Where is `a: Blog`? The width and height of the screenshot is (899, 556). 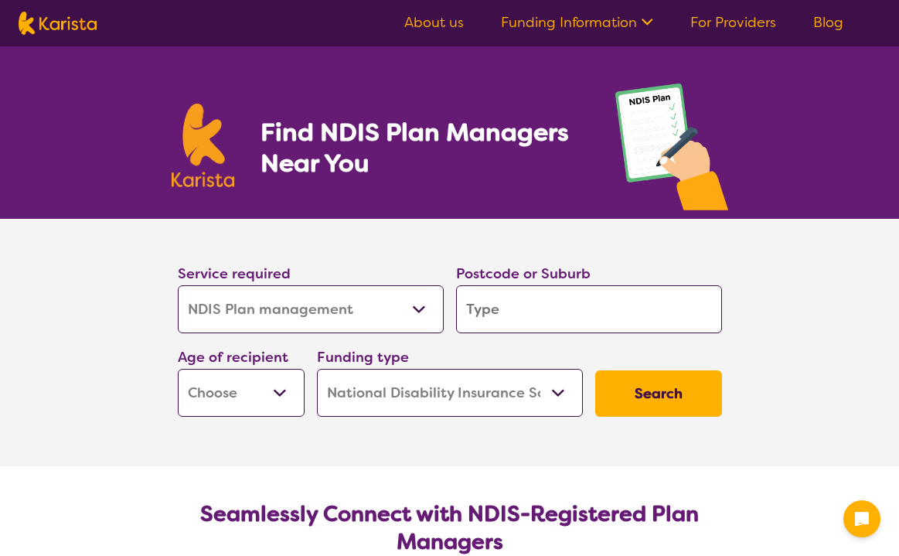
a: Blog is located at coordinates (828, 22).